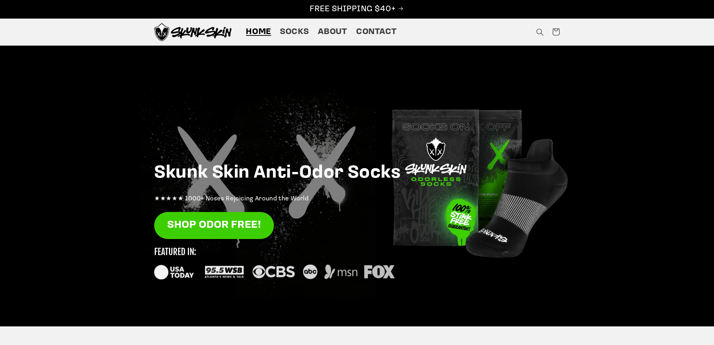  What do you see at coordinates (332, 32) in the screenshot?
I see `a: About` at bounding box center [332, 32].